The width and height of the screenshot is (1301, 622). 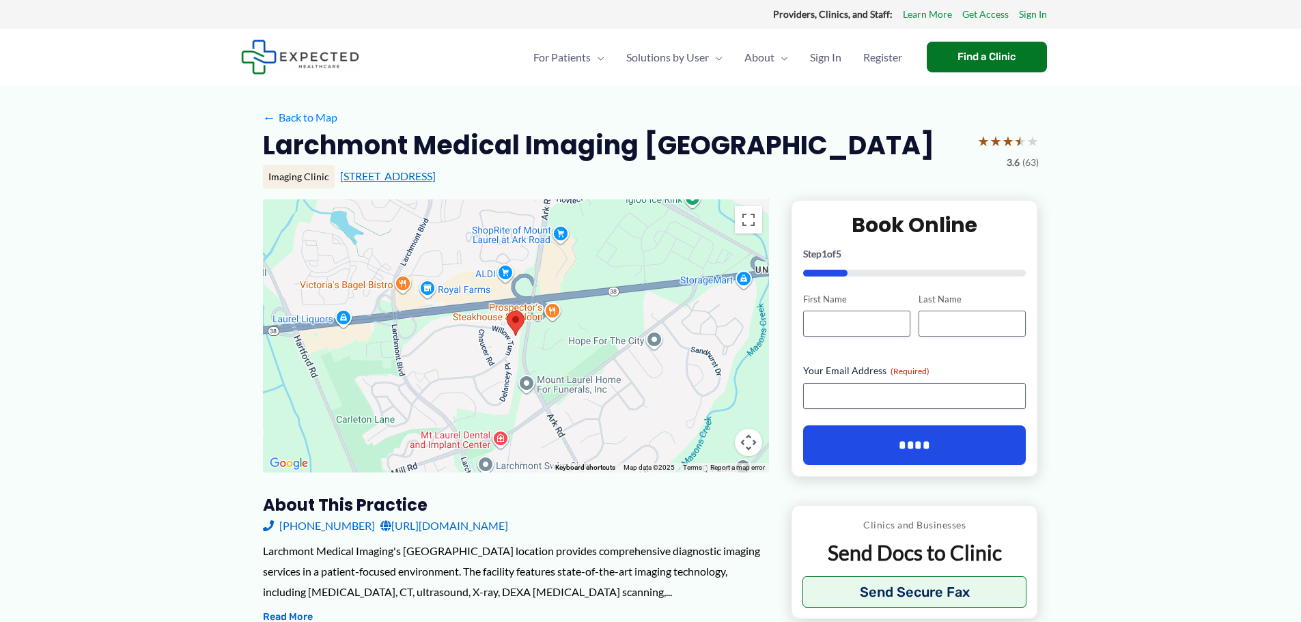 I want to click on a: Open this area in Google Maps (opens a new window), so click(x=289, y=464).